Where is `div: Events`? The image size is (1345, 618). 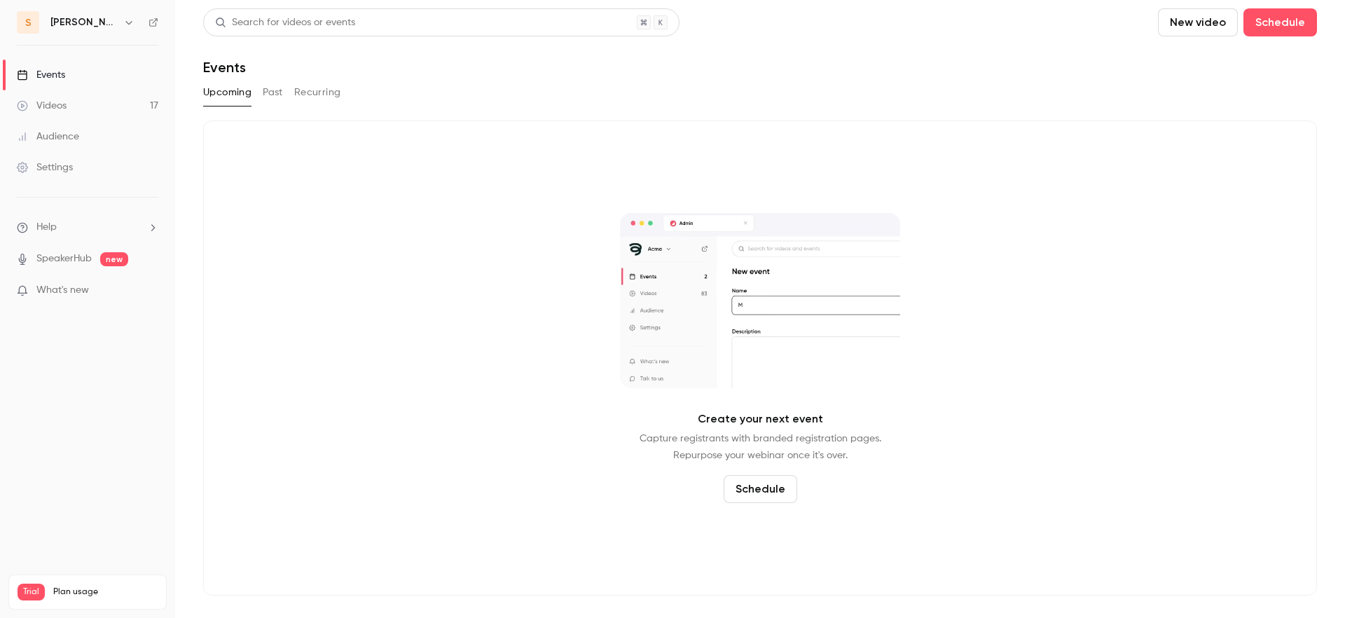 div: Events is located at coordinates (41, 75).